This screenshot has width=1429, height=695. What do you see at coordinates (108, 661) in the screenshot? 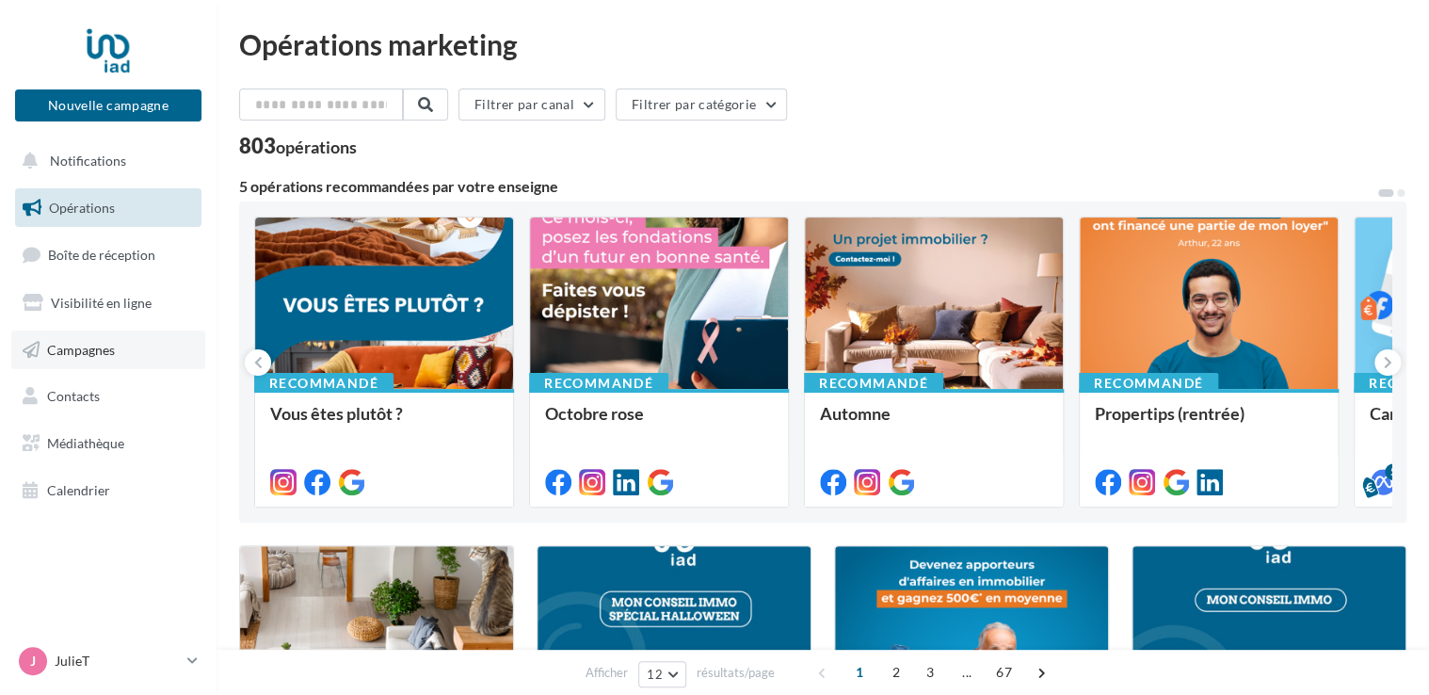
I see `a: J JulieT` at bounding box center [108, 661].